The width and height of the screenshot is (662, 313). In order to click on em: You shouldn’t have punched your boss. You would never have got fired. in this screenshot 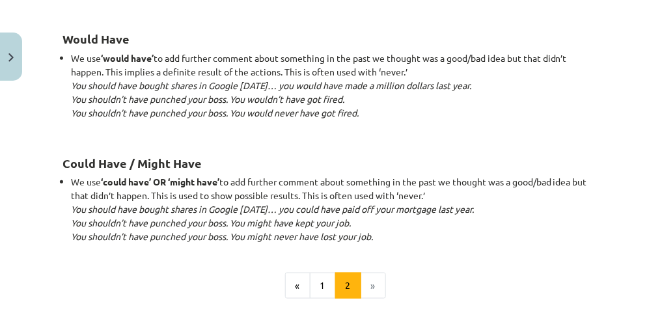, I will do `click(215, 113)`.